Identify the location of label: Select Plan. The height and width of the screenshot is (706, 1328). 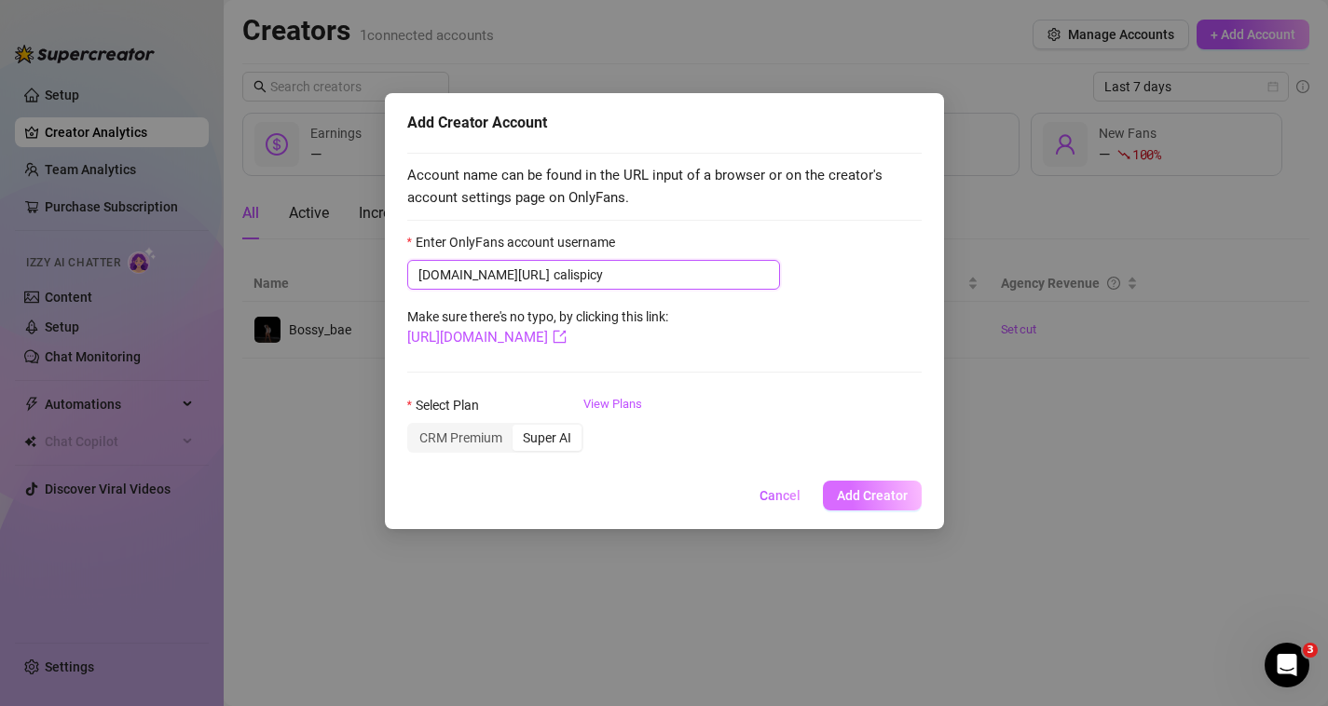
(449, 405).